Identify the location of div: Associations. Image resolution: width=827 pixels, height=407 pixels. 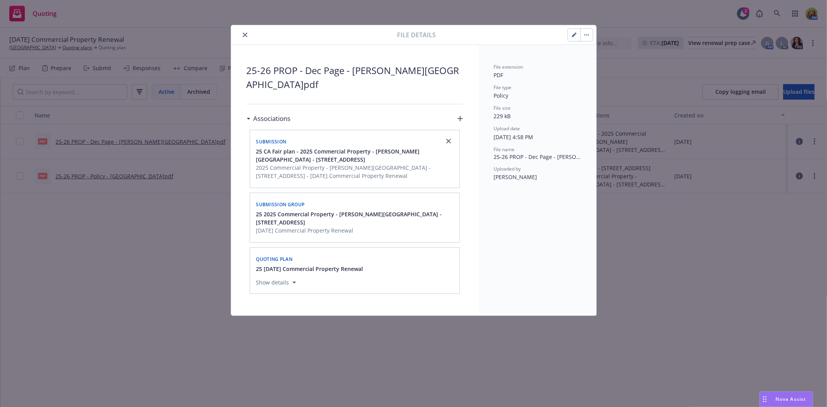
(269, 119).